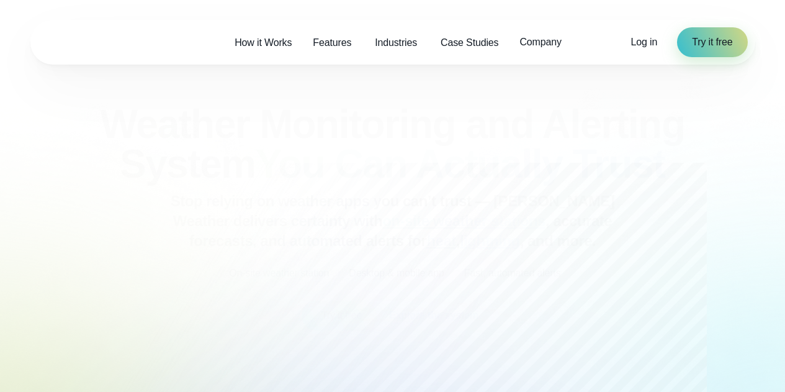  What do you see at coordinates (396, 43) in the screenshot?
I see `span: Industries` at bounding box center [396, 43].